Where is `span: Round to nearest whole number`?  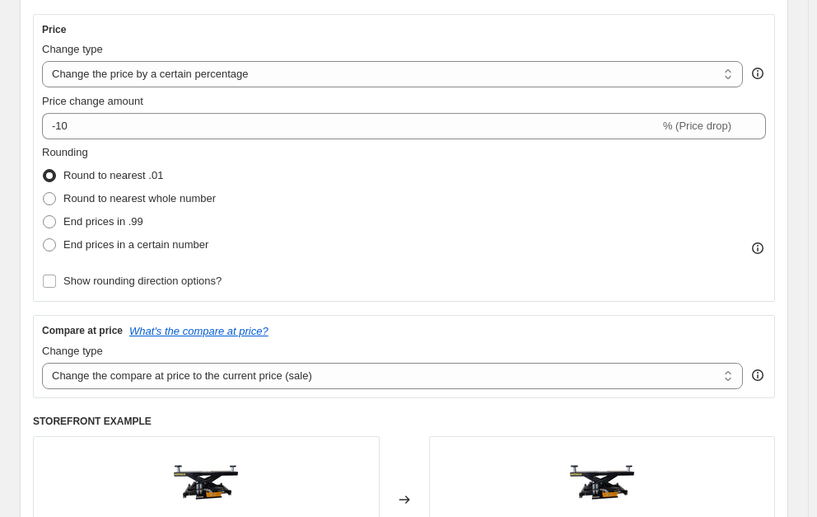 span: Round to nearest whole number is located at coordinates (139, 198).